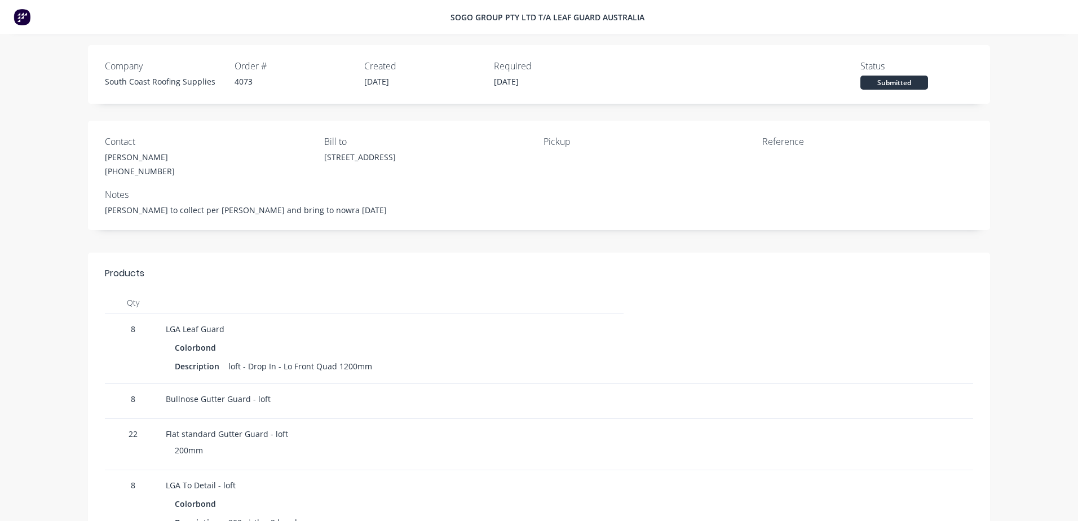 The height and width of the screenshot is (521, 1078). What do you see at coordinates (429, 66) in the screenshot?
I see `div: Created` at bounding box center [429, 66].